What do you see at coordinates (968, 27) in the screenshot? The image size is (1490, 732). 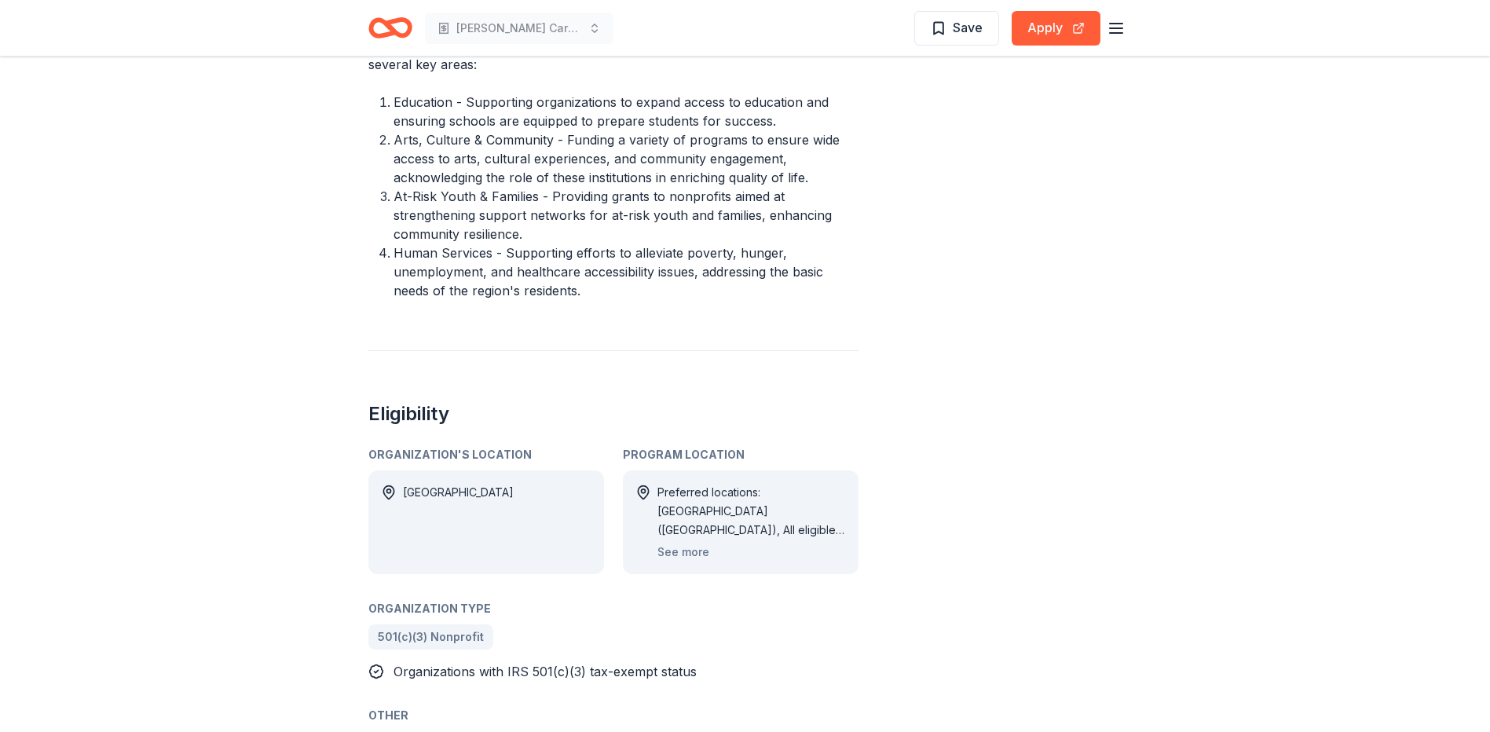 I see `span: Save` at bounding box center [968, 27].